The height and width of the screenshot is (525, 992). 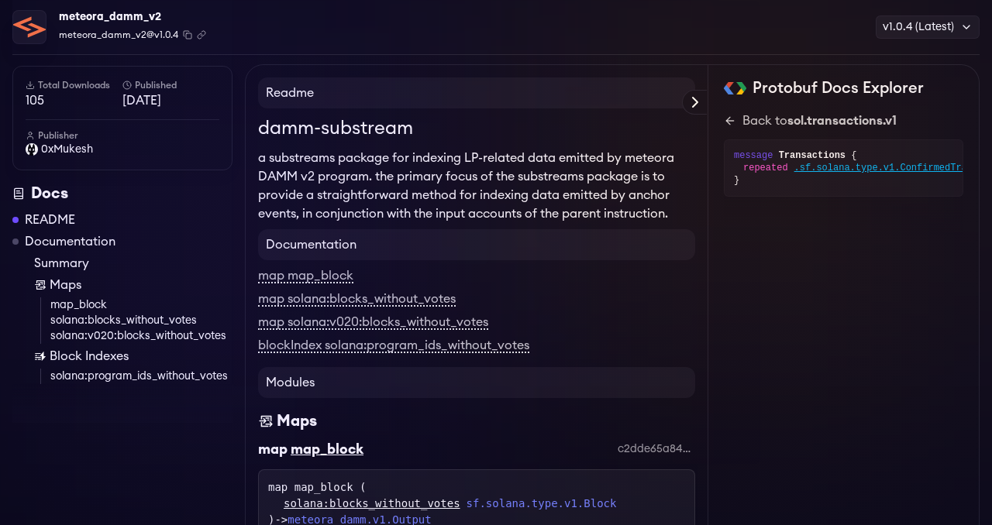 What do you see at coordinates (141, 305) in the screenshot?
I see `a: map_block` at bounding box center [141, 305].